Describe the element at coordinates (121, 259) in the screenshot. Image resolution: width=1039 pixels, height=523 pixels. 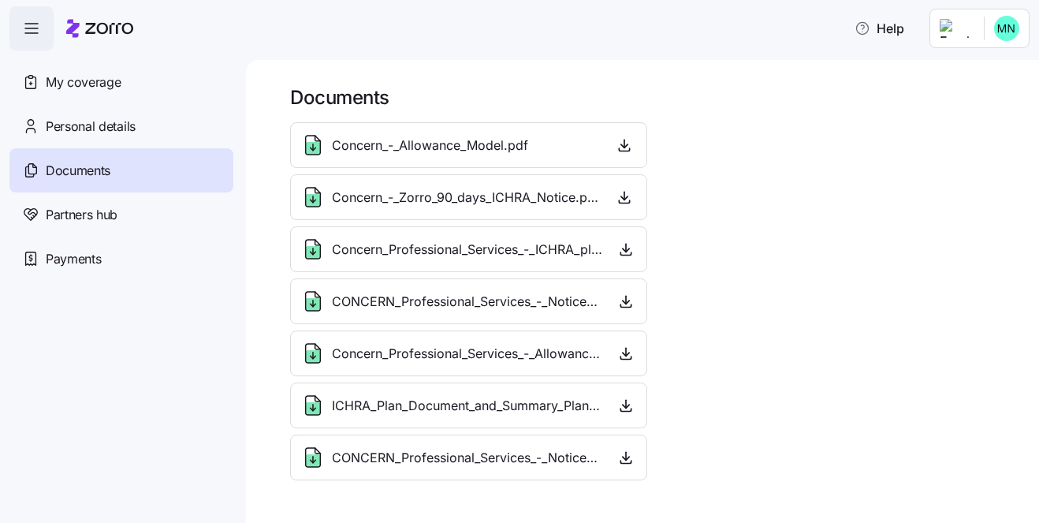
I see `a: Payments` at that location.